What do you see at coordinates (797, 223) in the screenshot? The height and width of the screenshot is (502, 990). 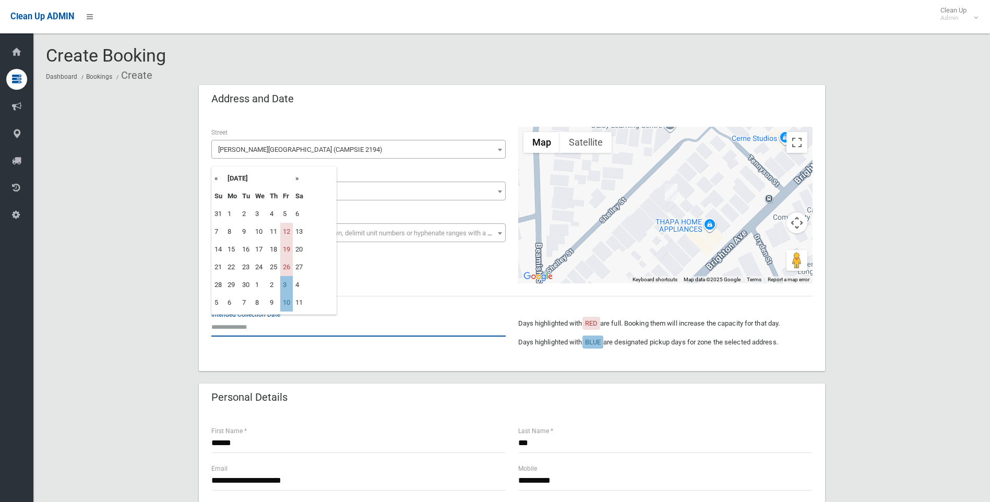 I see `button: Map camera controls` at bounding box center [797, 223].